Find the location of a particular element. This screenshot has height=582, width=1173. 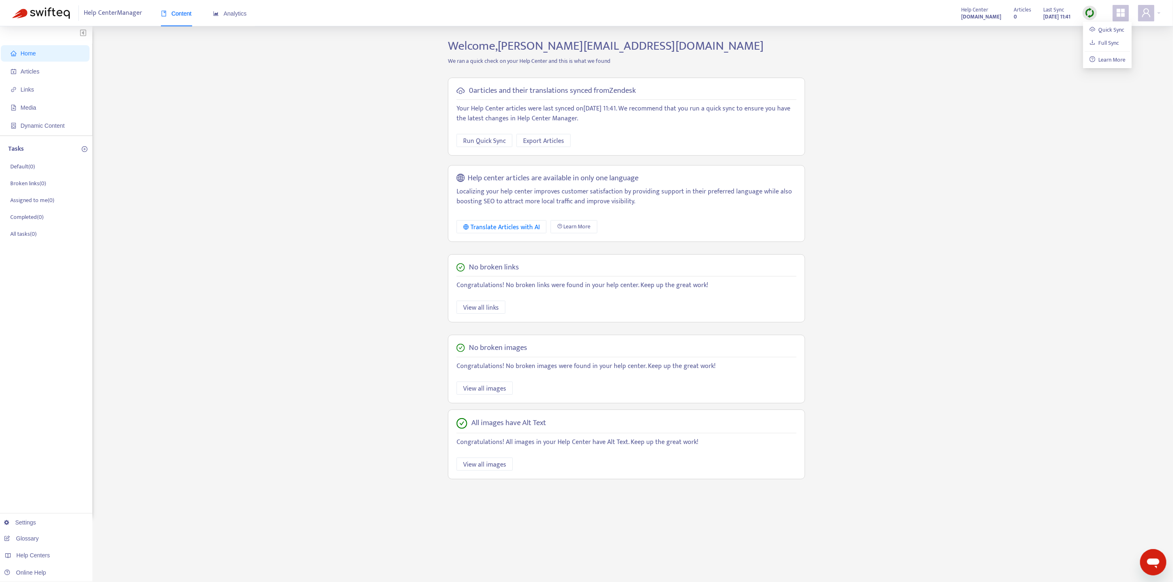

span: Analytics is located at coordinates (230, 14).